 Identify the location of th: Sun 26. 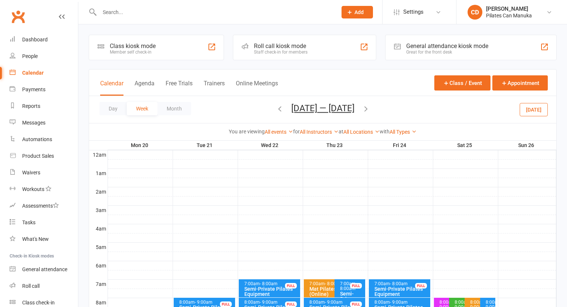
(527, 145).